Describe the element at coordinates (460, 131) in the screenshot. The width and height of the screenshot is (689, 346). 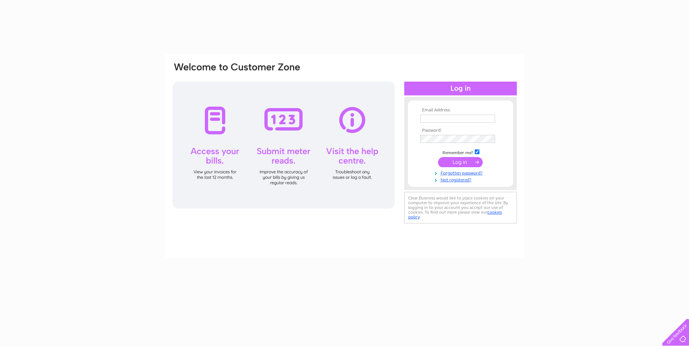
I see `th: Password:` at that location.